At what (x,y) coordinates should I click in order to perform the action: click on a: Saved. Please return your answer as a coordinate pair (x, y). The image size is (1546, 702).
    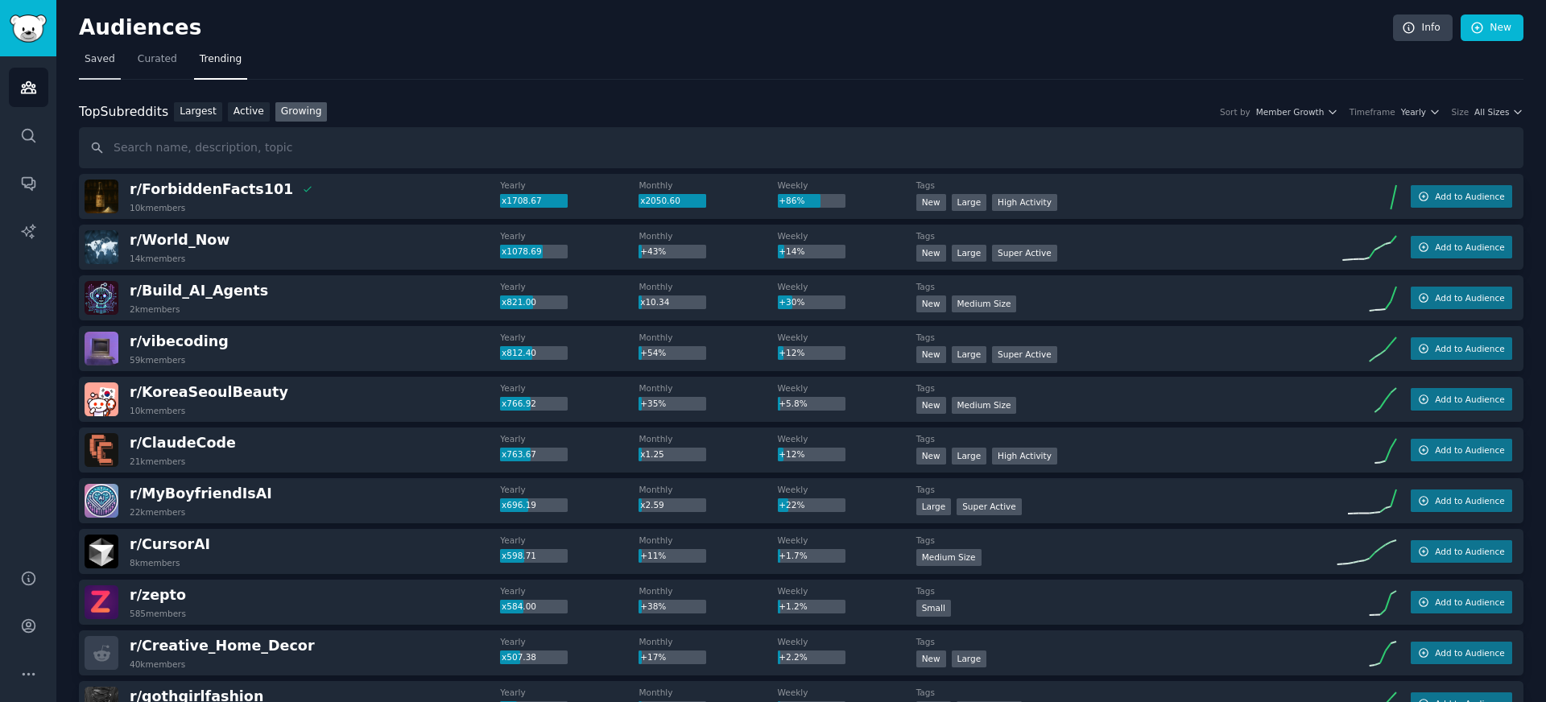
    Looking at the image, I should click on (100, 63).